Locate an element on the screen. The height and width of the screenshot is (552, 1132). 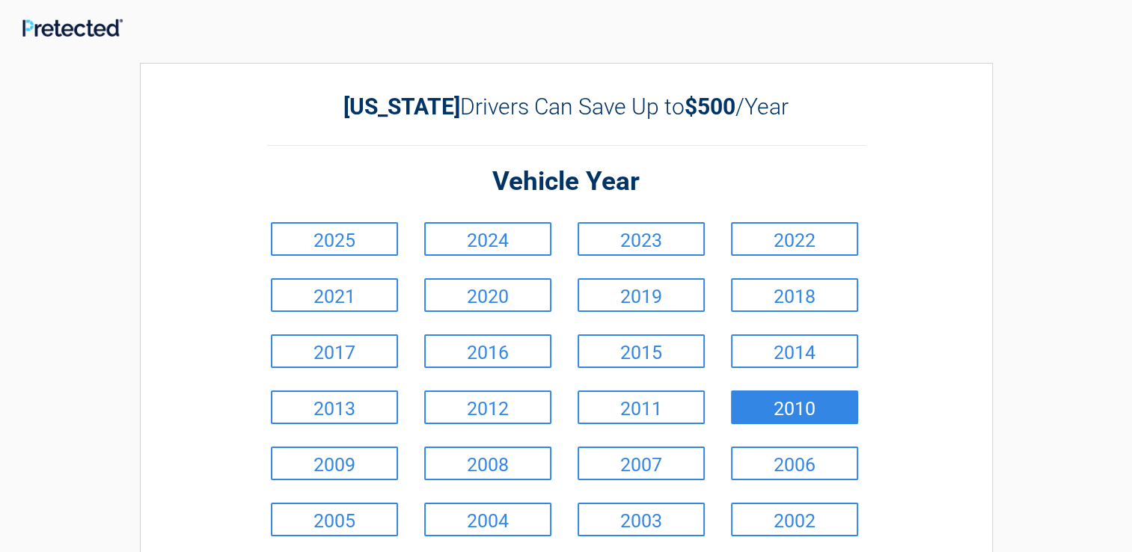
a: 2023 is located at coordinates (641, 239).